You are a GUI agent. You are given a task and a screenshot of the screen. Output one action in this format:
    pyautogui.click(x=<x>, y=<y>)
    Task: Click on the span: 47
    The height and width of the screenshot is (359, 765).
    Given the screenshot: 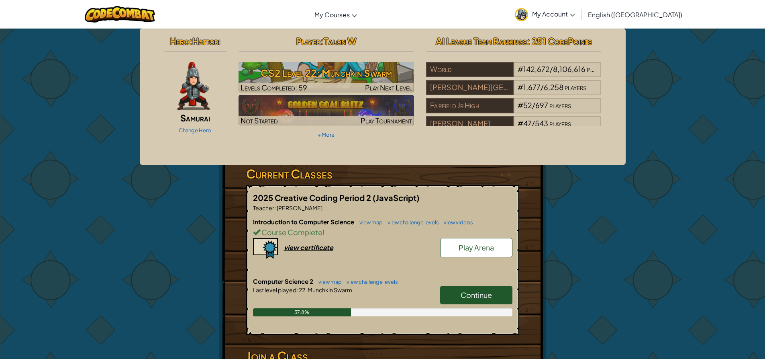 What is the action you would take?
    pyautogui.click(x=527, y=123)
    